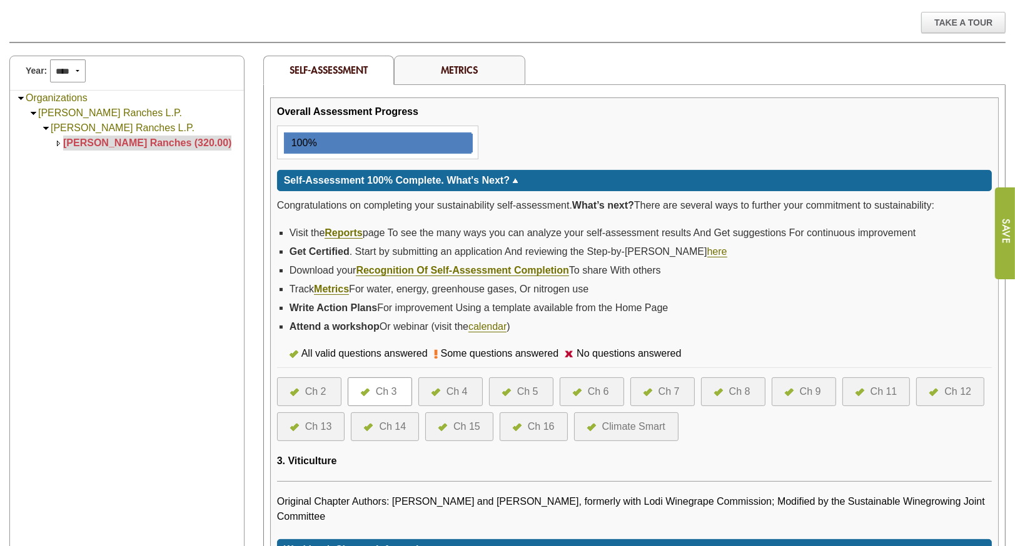 The height and width of the screenshot is (546, 1015). Describe the element at coordinates (466, 427) in the screenshot. I see `div: Ch 15` at that location.